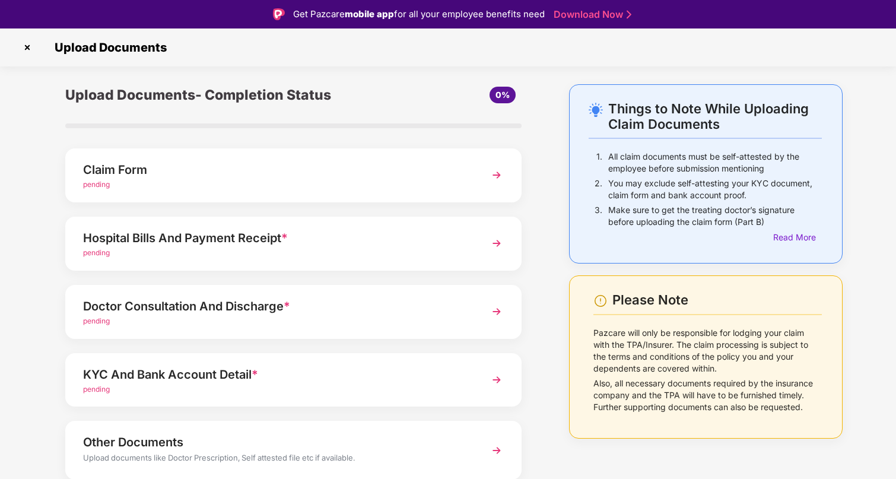  I want to click on div: Claim Form, so click(276, 170).